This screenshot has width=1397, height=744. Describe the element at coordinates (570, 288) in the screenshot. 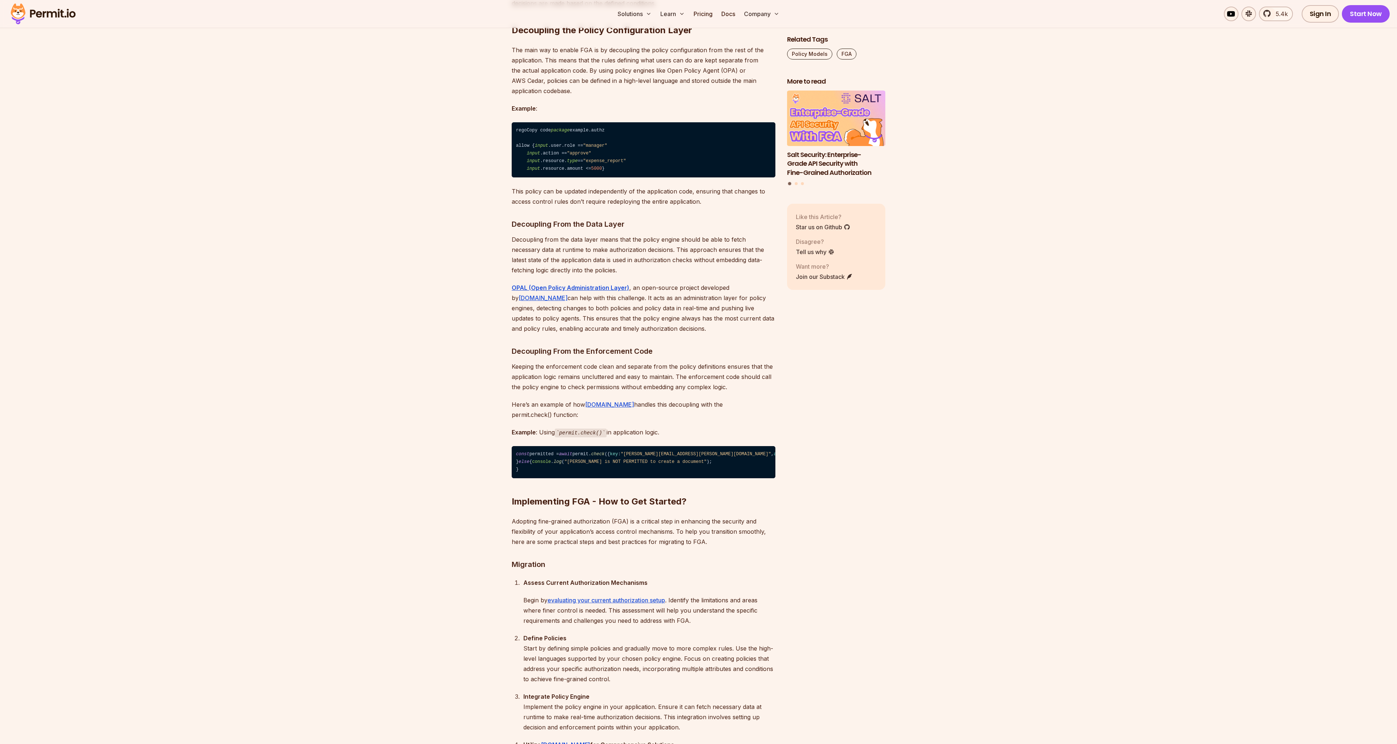

I see `strong: OPAL (Open Policy Administration Layer)` at that location.